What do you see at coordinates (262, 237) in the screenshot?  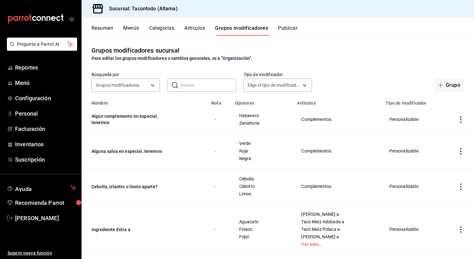 I see `span: Frijol` at bounding box center [262, 237].